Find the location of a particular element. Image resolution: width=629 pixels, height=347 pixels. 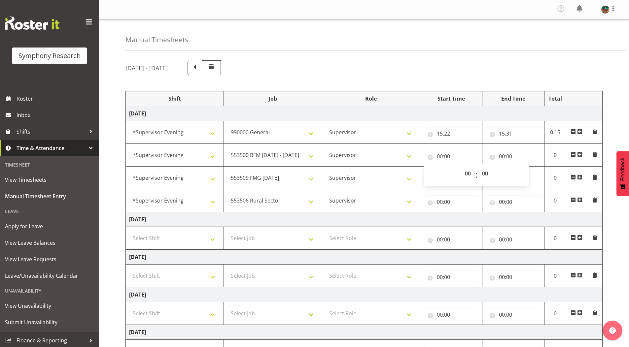

span: View Unavailability is located at coordinates (50, 306).